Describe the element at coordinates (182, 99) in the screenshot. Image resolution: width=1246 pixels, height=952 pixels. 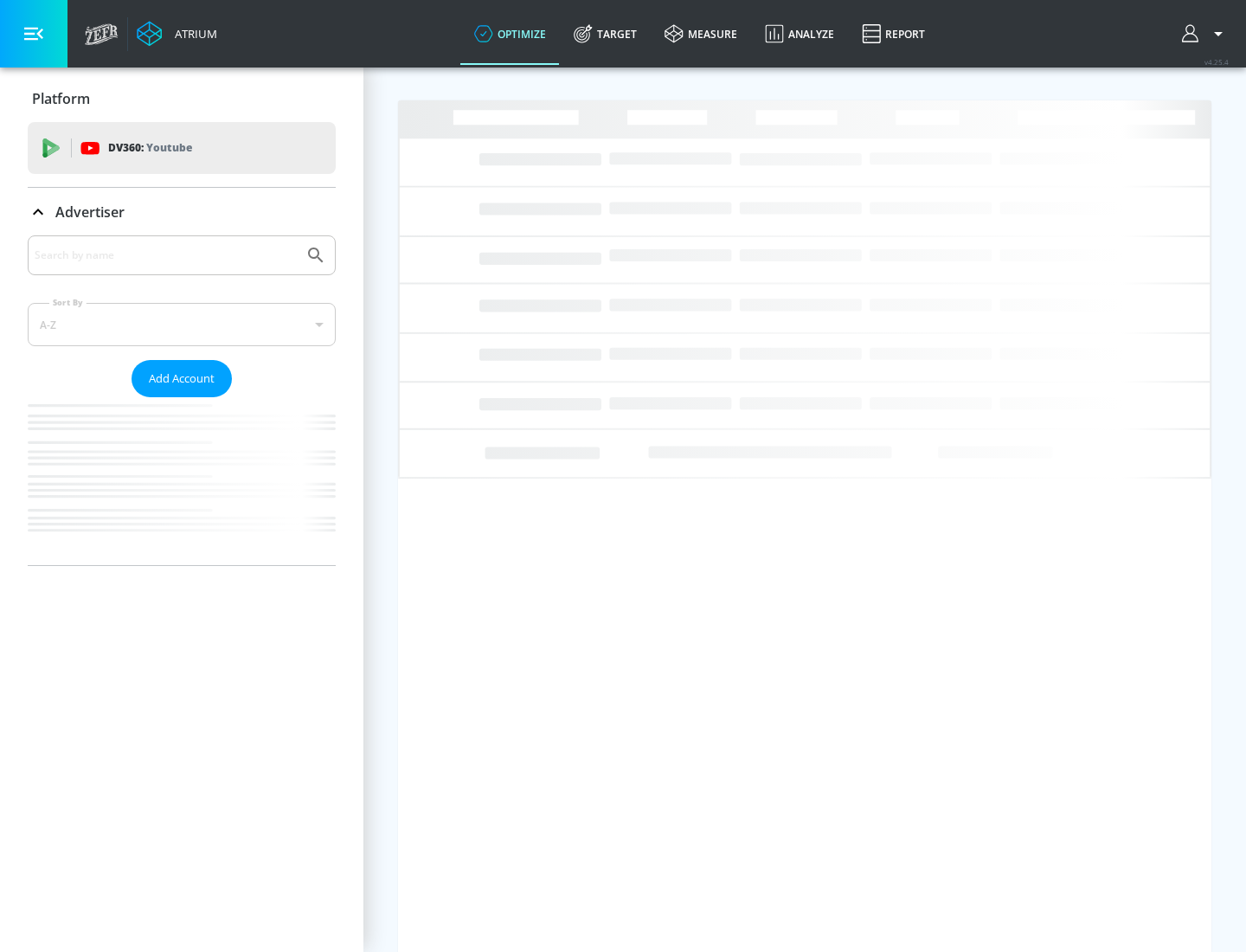
I see `div: Platform` at that location.